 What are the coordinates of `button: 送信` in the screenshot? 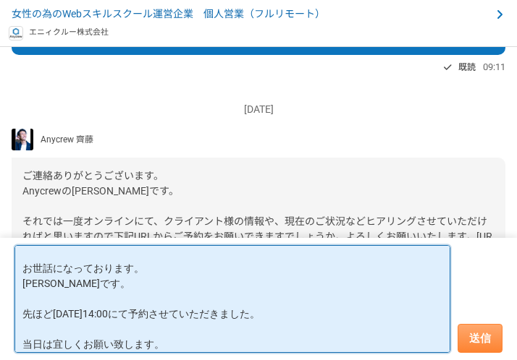 It's located at (480, 339).